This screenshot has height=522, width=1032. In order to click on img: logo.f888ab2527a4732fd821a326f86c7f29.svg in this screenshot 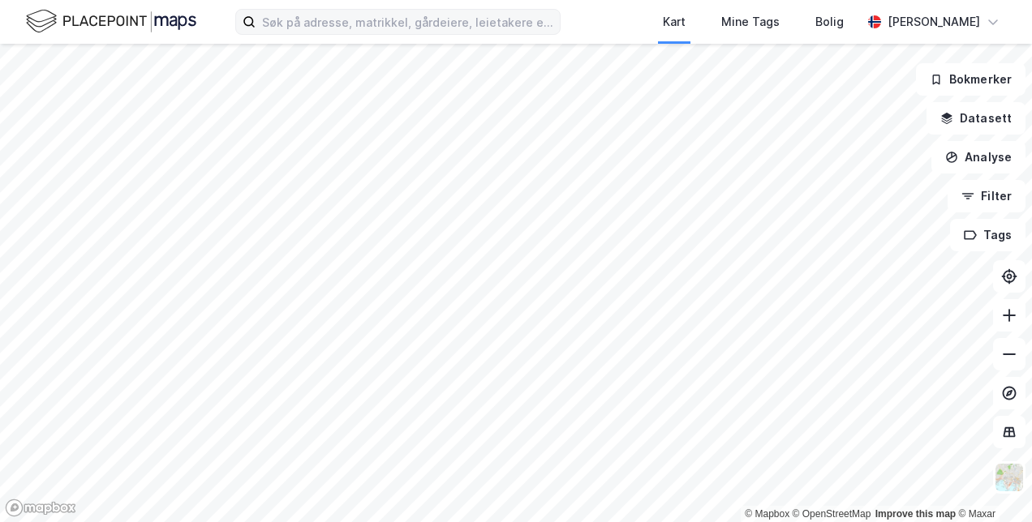, I will do `click(111, 21)`.